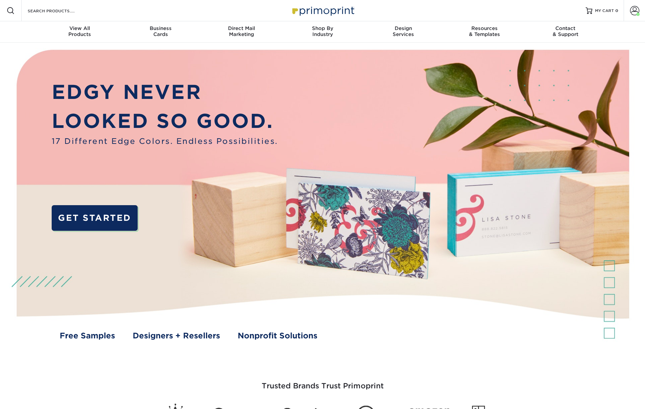 Image resolution: width=645 pixels, height=409 pixels. I want to click on a: Nonprofit Solutions, so click(277, 336).